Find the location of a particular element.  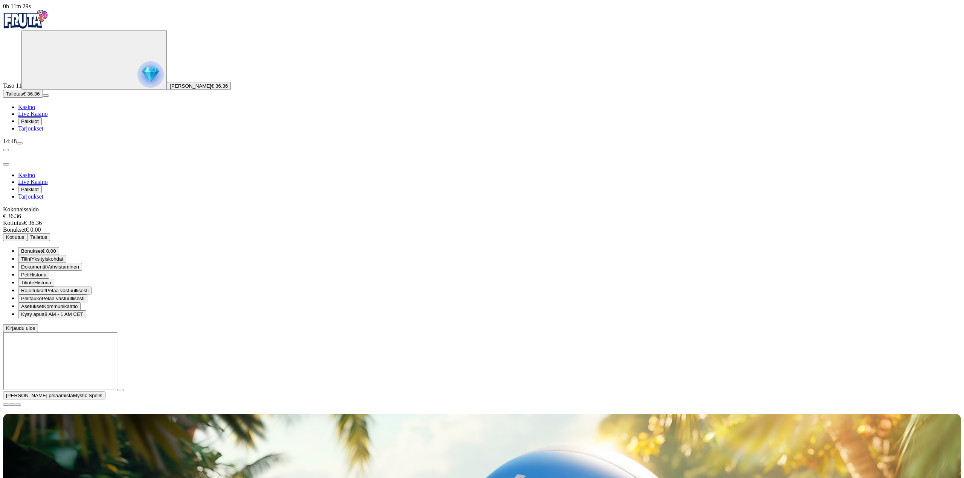

span: Asetukset is located at coordinates (32, 306).